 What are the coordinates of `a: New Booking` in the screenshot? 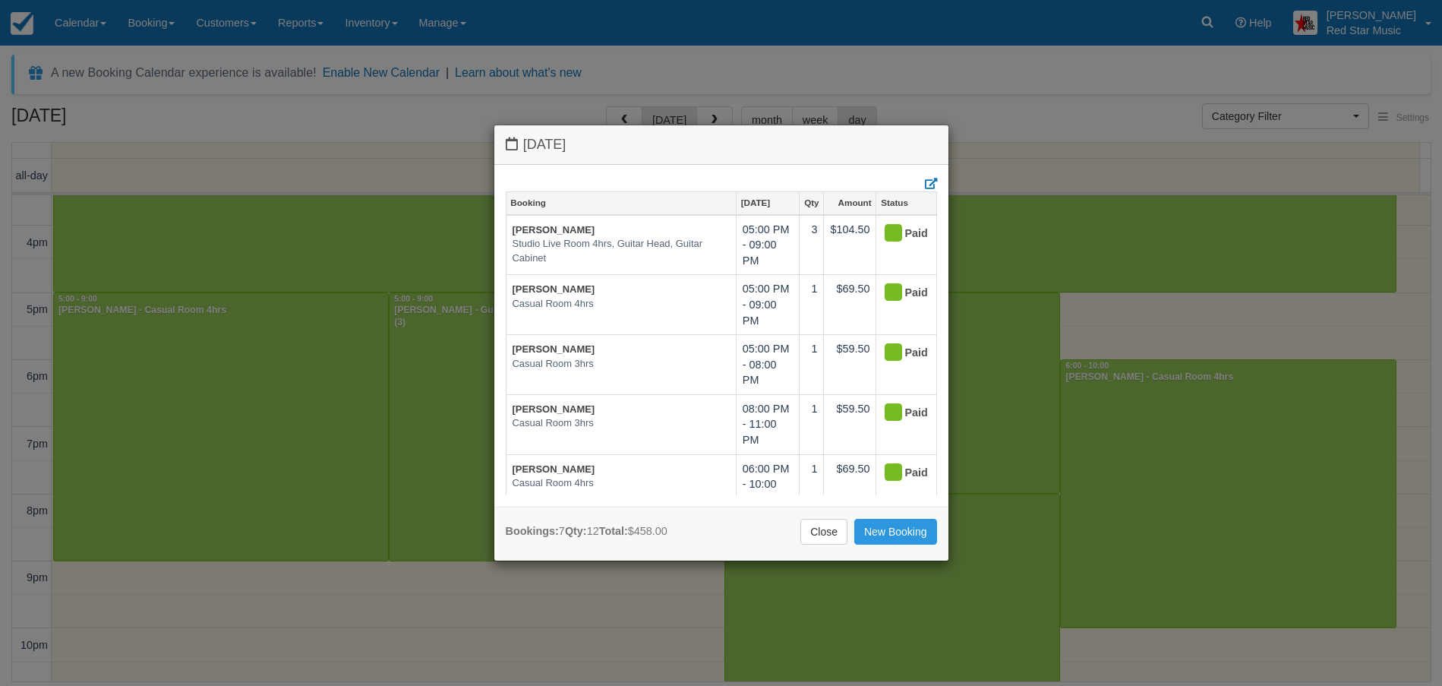 It's located at (895, 532).